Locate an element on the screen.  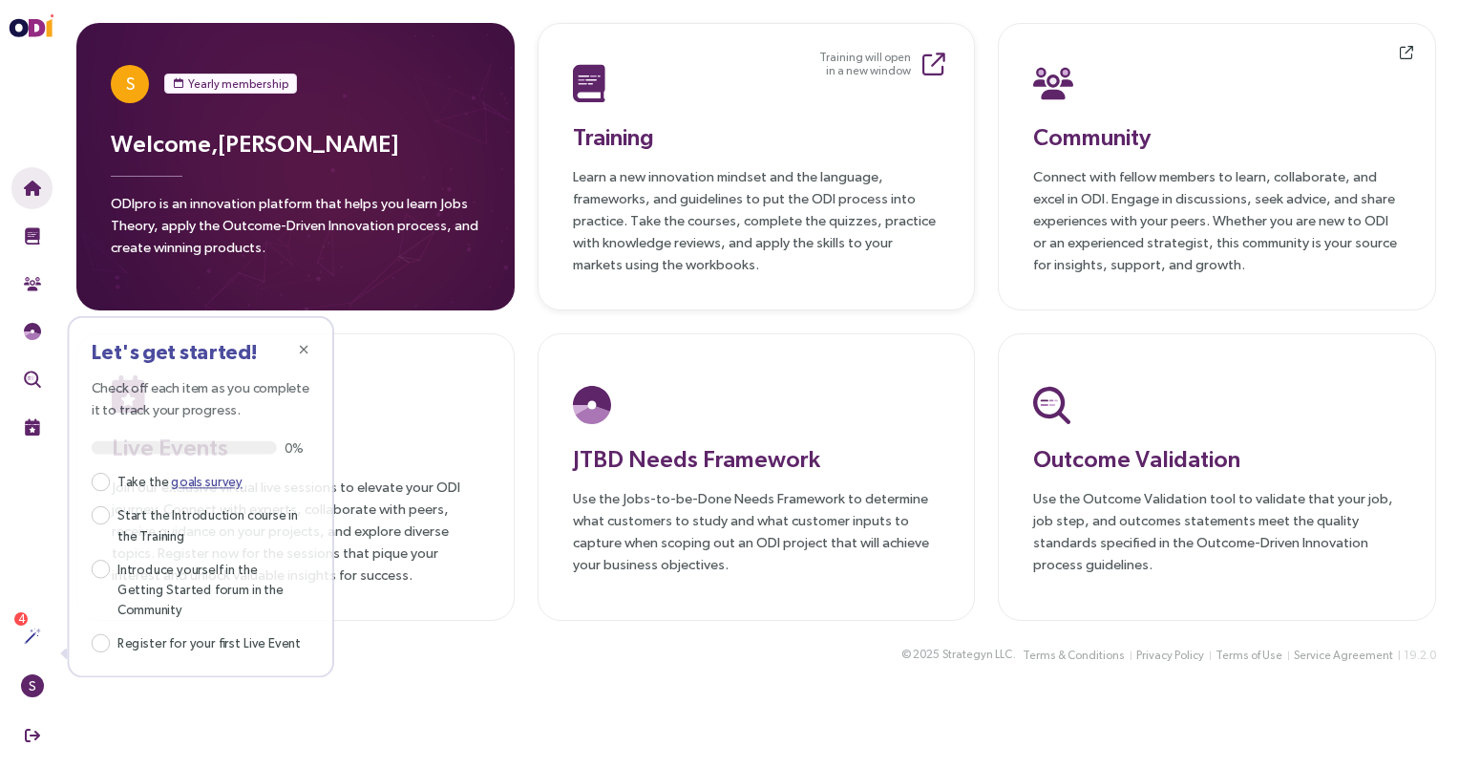
h3: JTBD Needs Framework is located at coordinates (756, 458).